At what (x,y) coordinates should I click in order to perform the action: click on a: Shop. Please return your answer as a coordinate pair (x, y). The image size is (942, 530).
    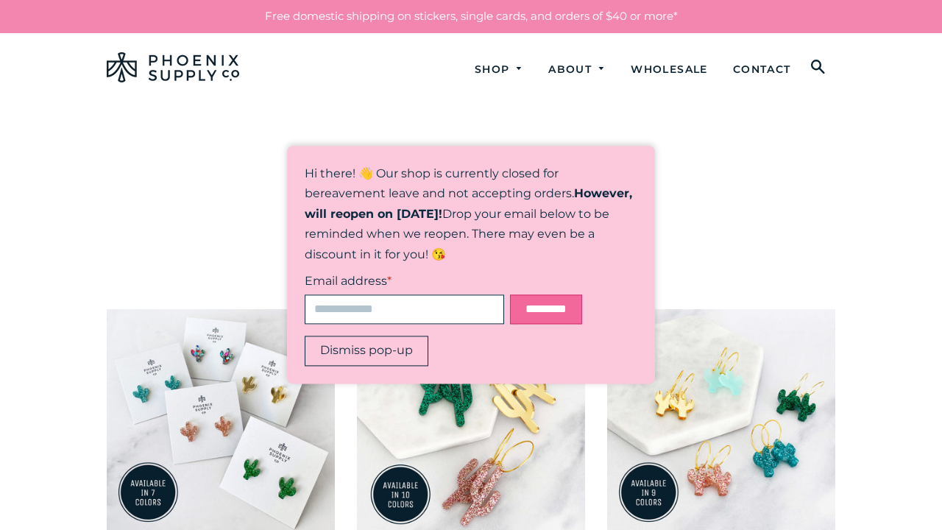
    Looking at the image, I should click on (499, 69).